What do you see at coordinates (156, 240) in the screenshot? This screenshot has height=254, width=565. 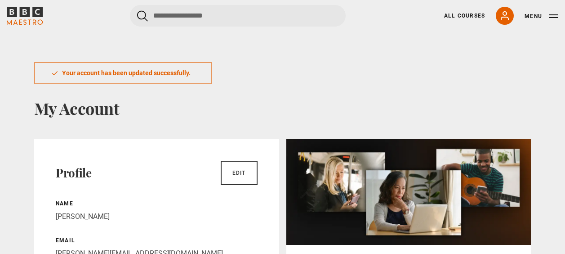 I see `p: Email` at bounding box center [156, 240].